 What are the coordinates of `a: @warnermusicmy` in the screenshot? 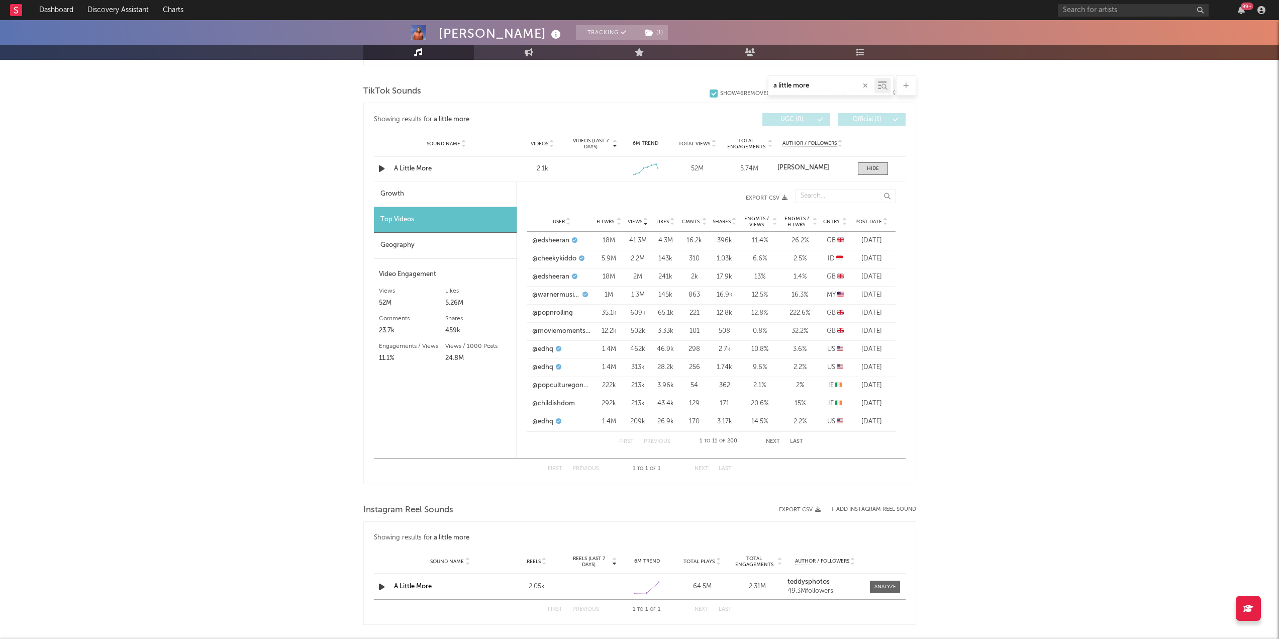 It's located at (556, 295).